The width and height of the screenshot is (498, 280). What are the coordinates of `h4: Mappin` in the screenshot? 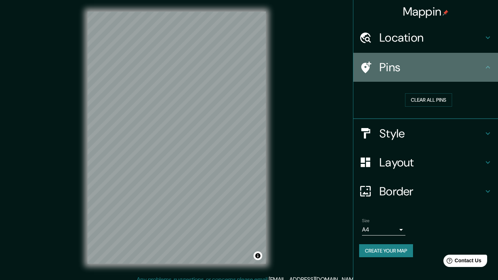 It's located at (426, 12).